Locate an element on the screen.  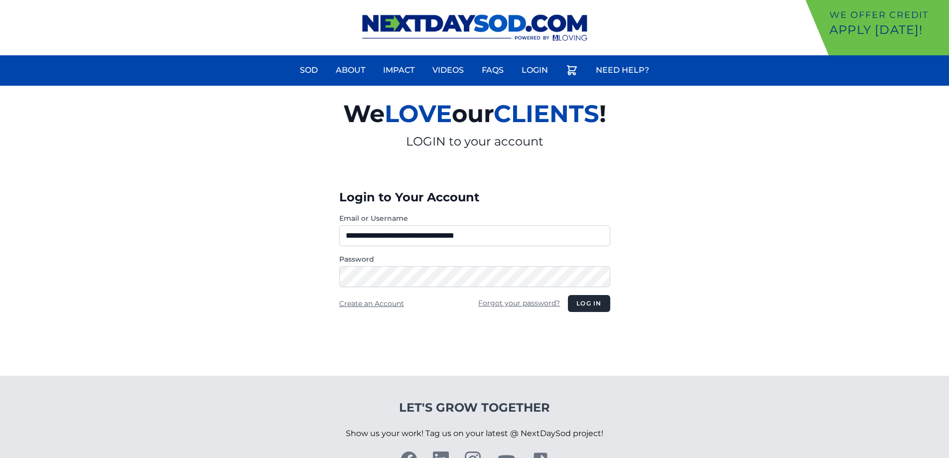
h3: Login to Your Account is located at coordinates (475, 197).